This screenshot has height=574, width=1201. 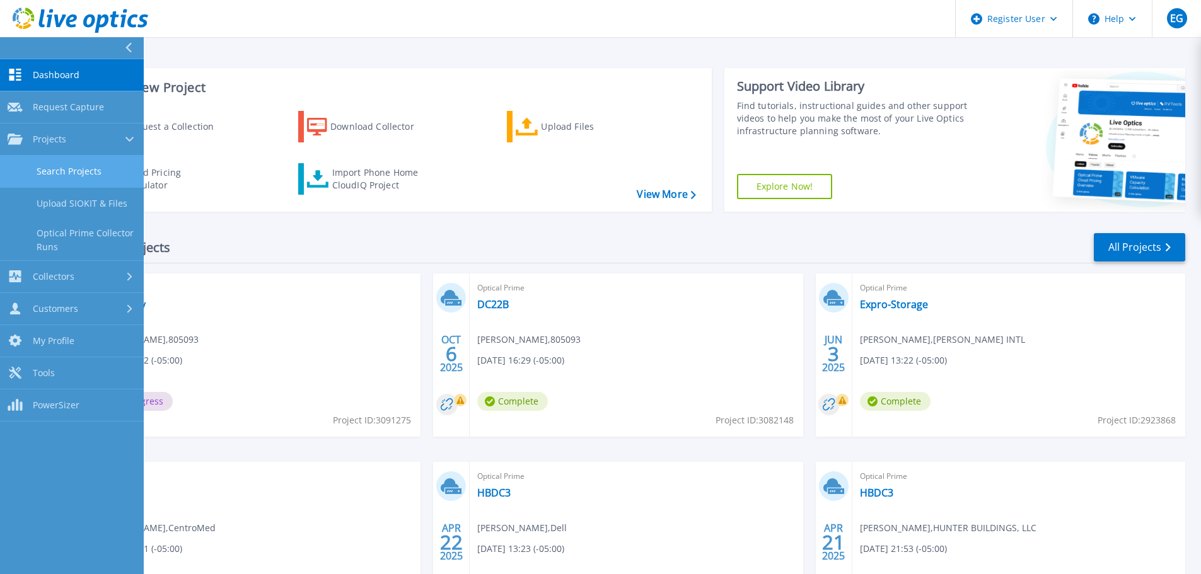 I want to click on span: 6, so click(x=451, y=354).